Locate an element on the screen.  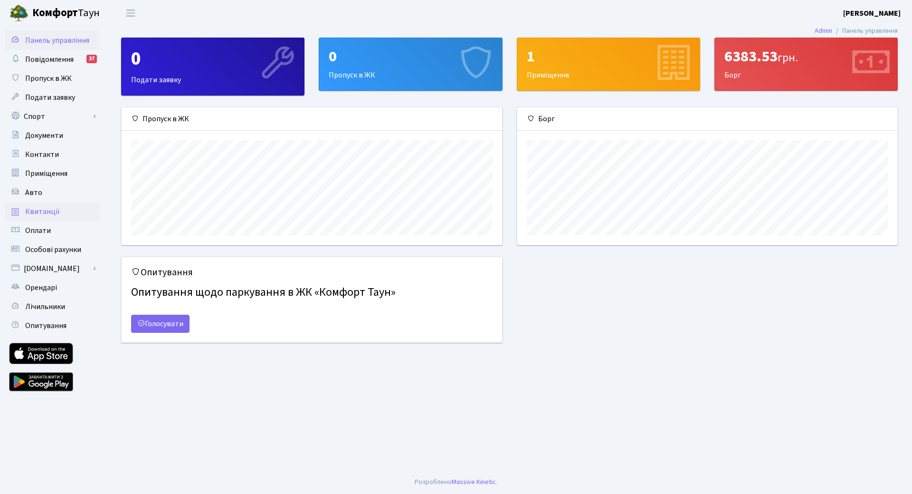
div: 1 is located at coordinates (609, 57).